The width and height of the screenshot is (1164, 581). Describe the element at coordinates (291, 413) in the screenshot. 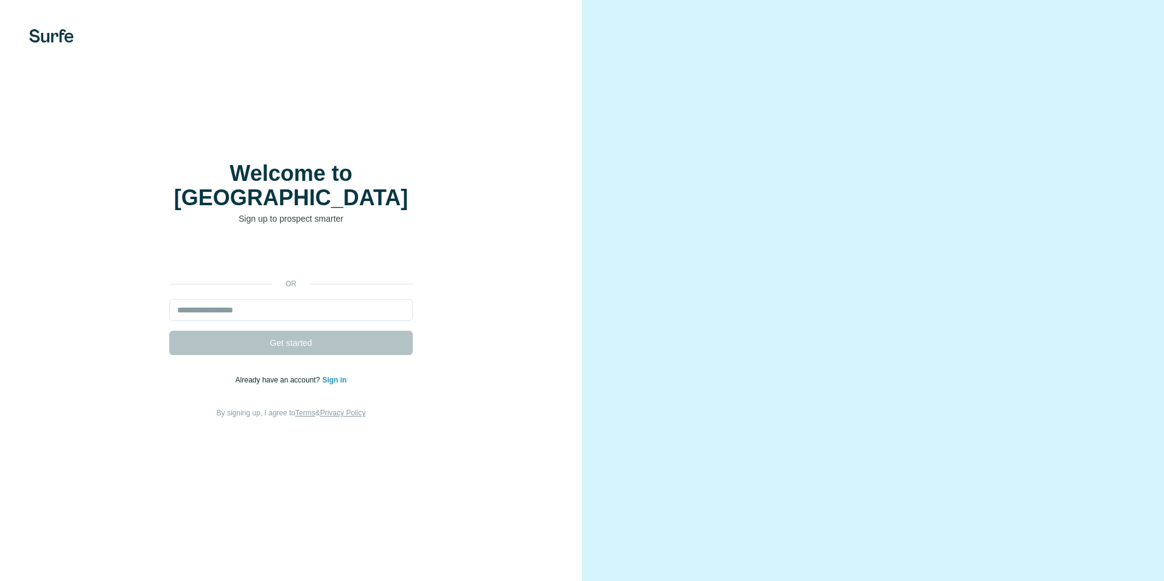

I see `span: By signing up, I agree to &` at that location.